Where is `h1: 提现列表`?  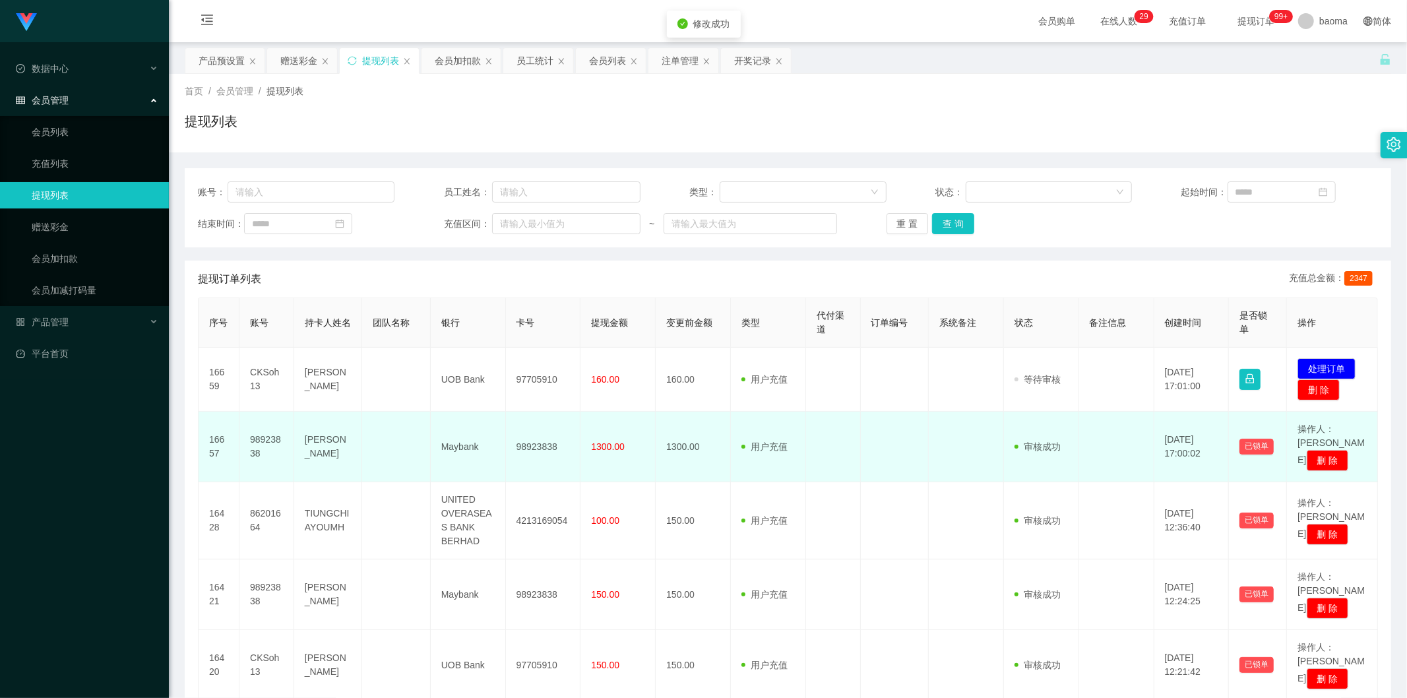 h1: 提现列表 is located at coordinates (211, 121).